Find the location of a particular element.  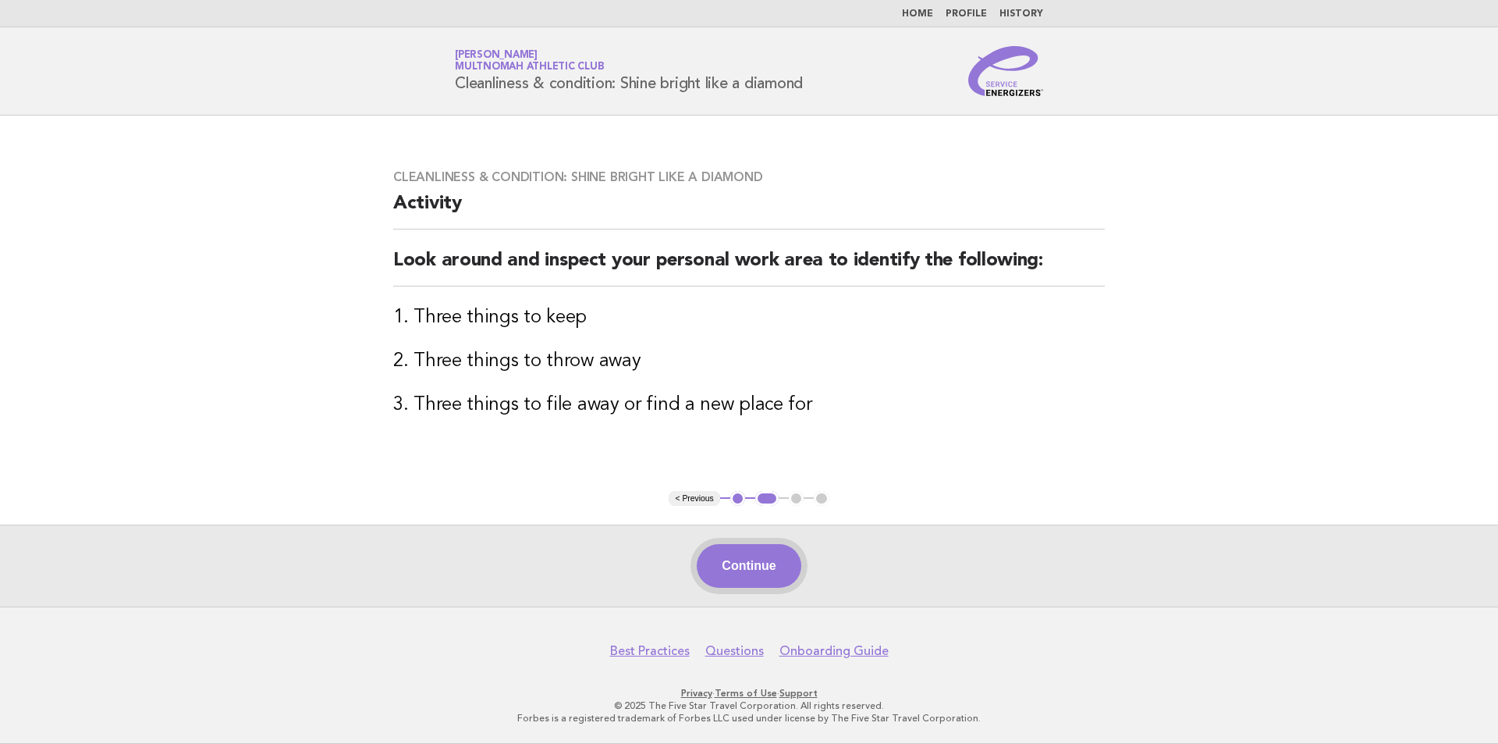

h3: Cleanliness & condition: Shine bright like a diamond is located at coordinates (749, 177).